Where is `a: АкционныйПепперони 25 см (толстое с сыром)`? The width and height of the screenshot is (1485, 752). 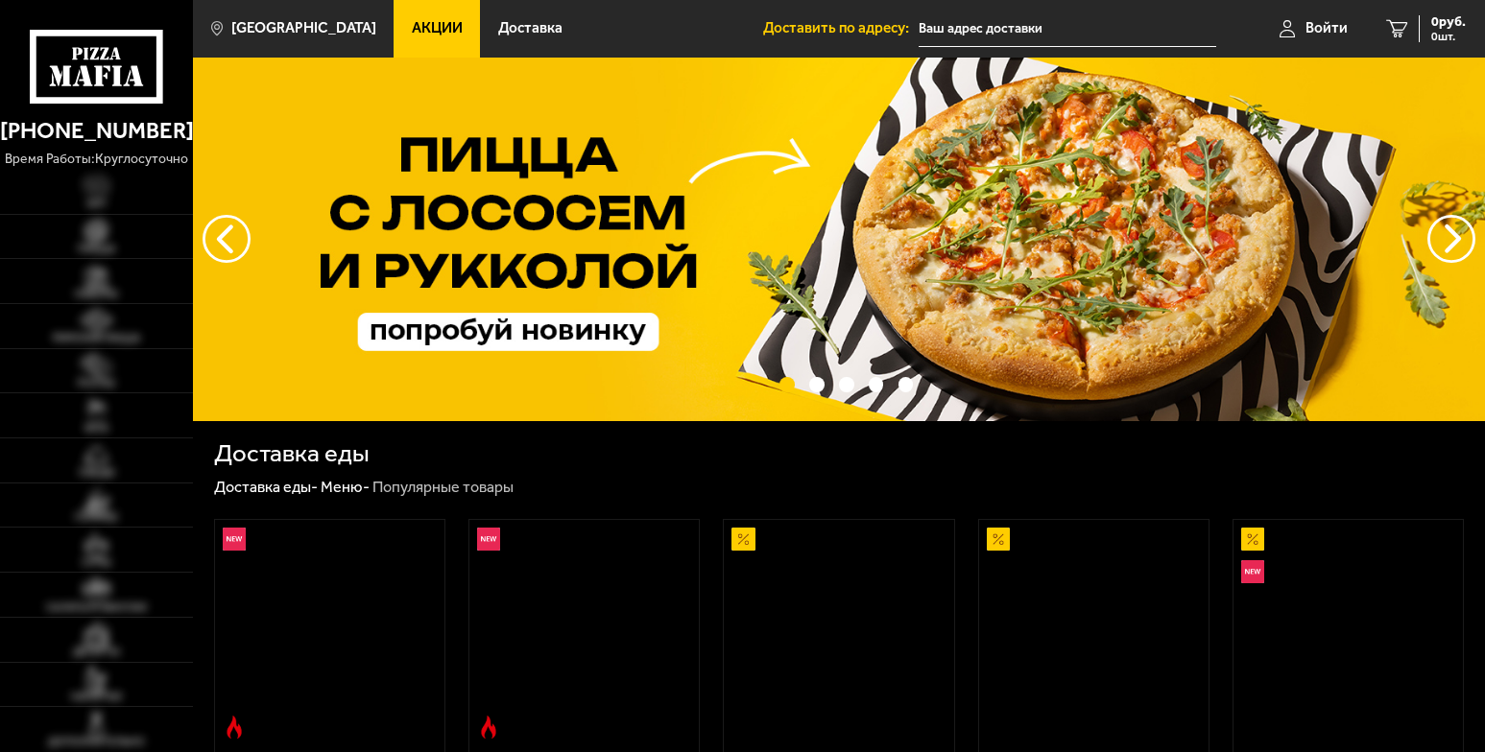 a: АкционныйПепперони 25 см (толстое с сыром) is located at coordinates (1093, 633).